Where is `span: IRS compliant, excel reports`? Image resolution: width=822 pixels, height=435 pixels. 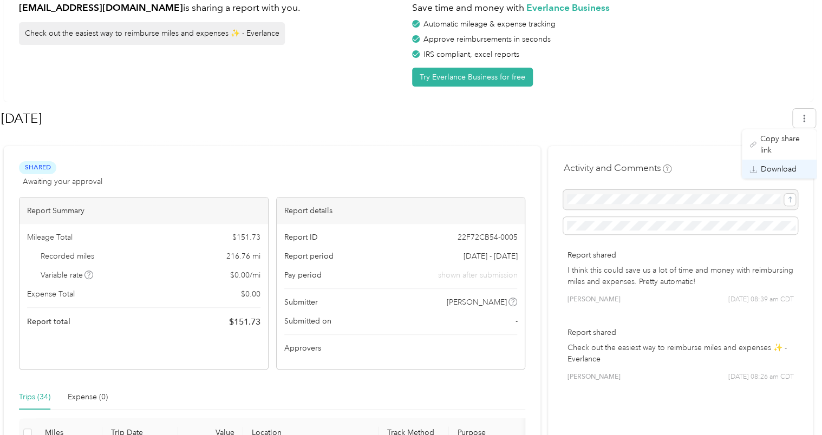 span: IRS compliant, excel reports is located at coordinates (471, 54).